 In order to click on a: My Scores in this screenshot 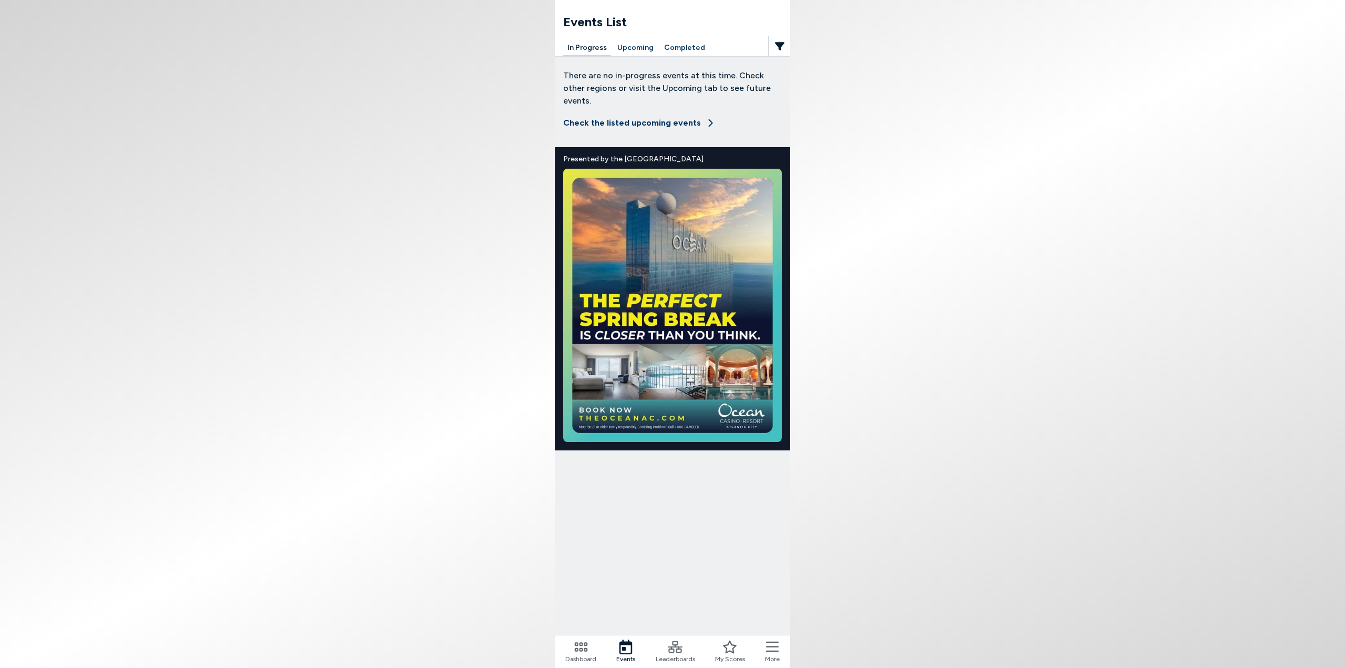, I will do `click(730, 651)`.